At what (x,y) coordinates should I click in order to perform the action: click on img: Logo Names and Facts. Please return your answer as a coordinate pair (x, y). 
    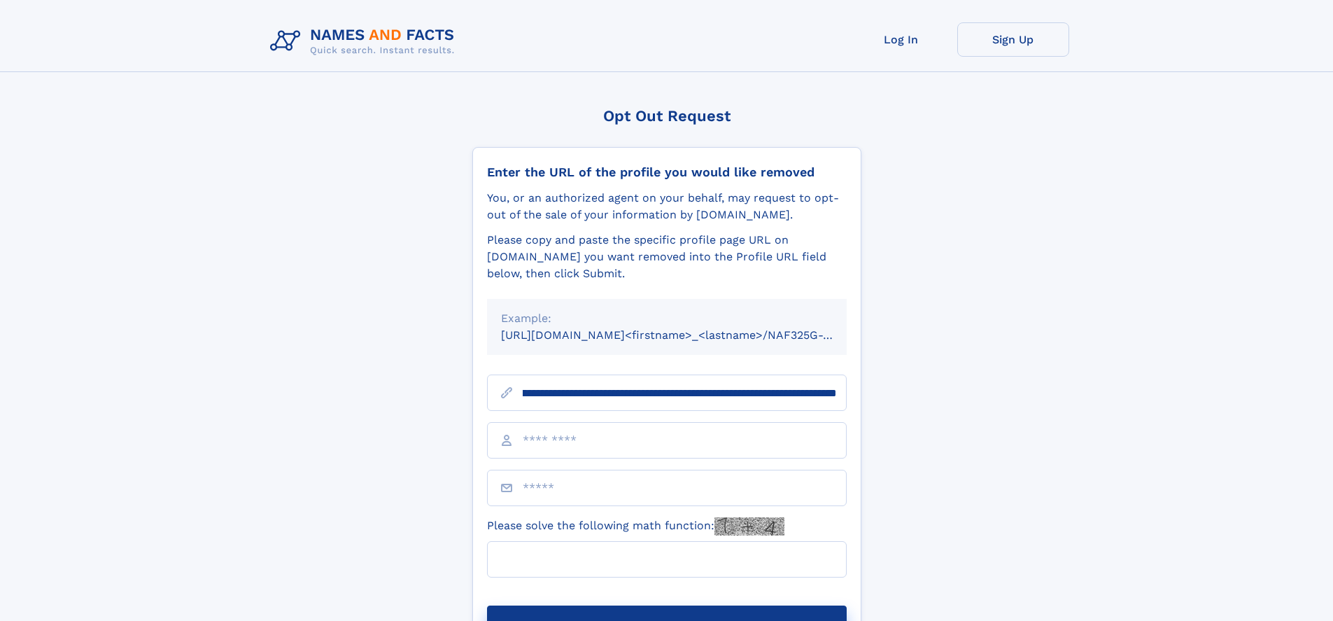
    Looking at the image, I should click on (365, 41).